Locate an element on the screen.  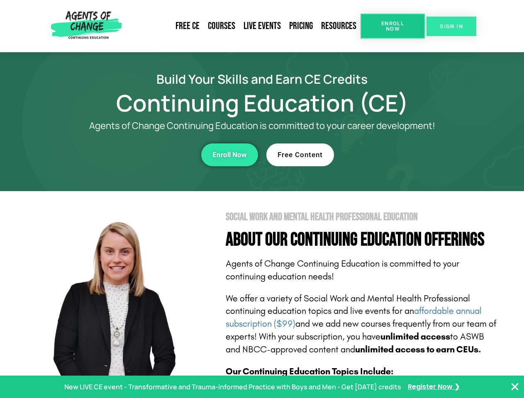
span: Agents of Change Continuing Education is committed to your continuing education needs! is located at coordinates (342, 270).